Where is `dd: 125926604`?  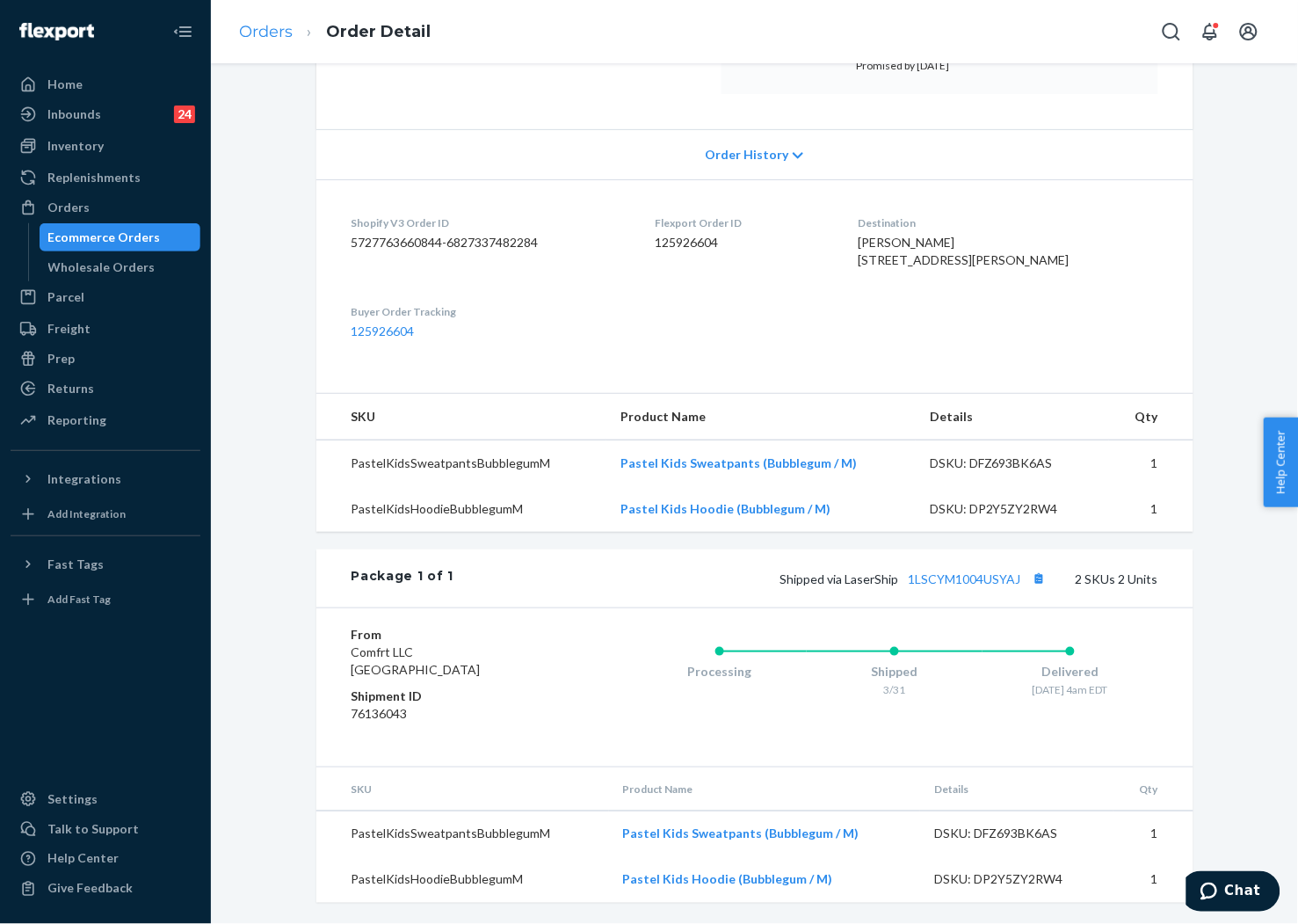 dd: 125926604 is located at coordinates (743, 243).